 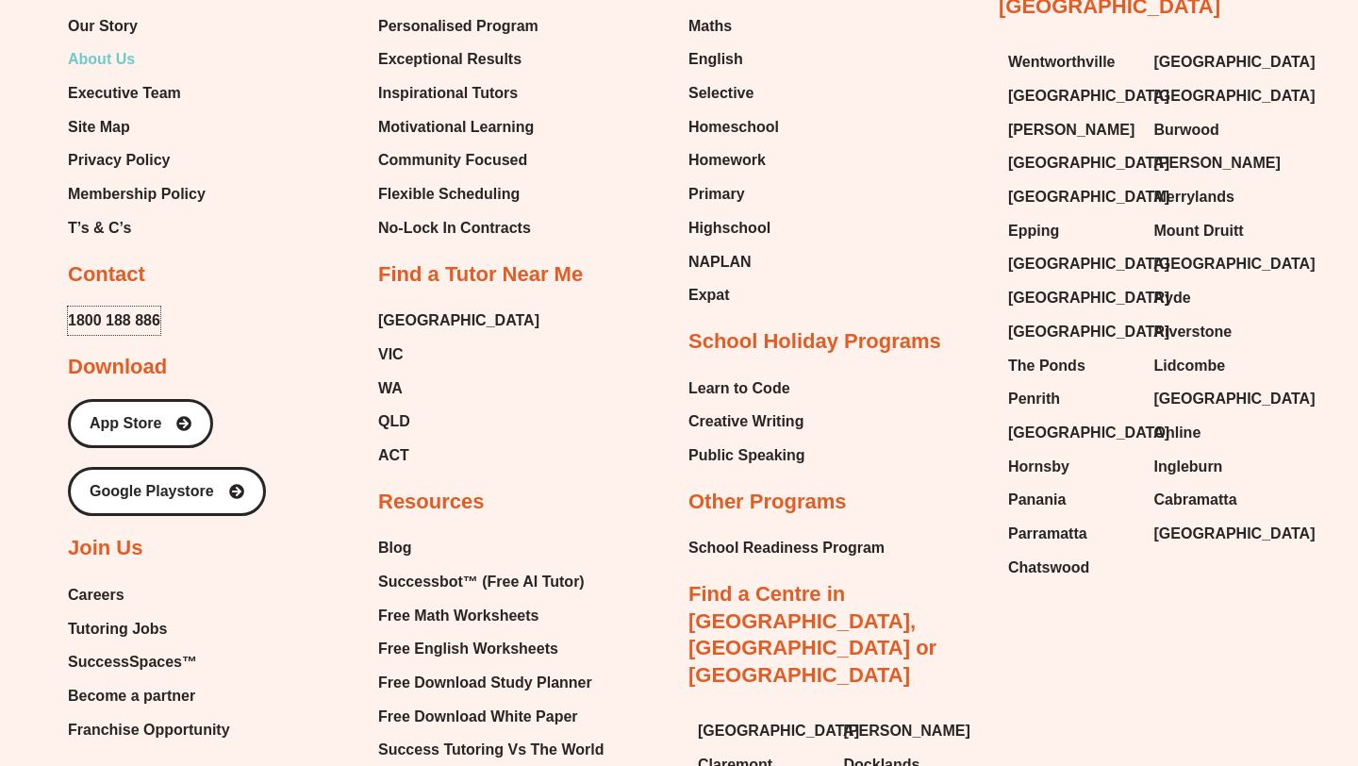 I want to click on span: School Readiness Program, so click(x=786, y=548).